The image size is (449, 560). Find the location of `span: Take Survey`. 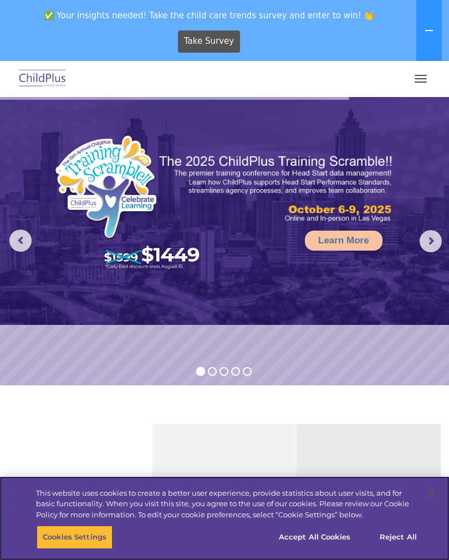

span: Take Survey is located at coordinates (209, 41).